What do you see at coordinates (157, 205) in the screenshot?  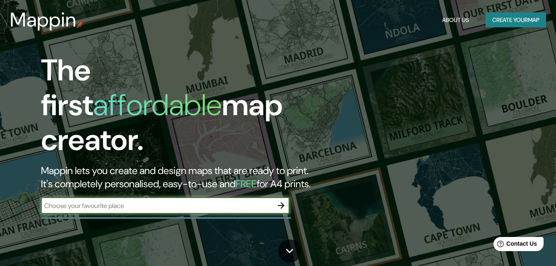 I see `input: Choose your favourite place` at bounding box center [157, 205].